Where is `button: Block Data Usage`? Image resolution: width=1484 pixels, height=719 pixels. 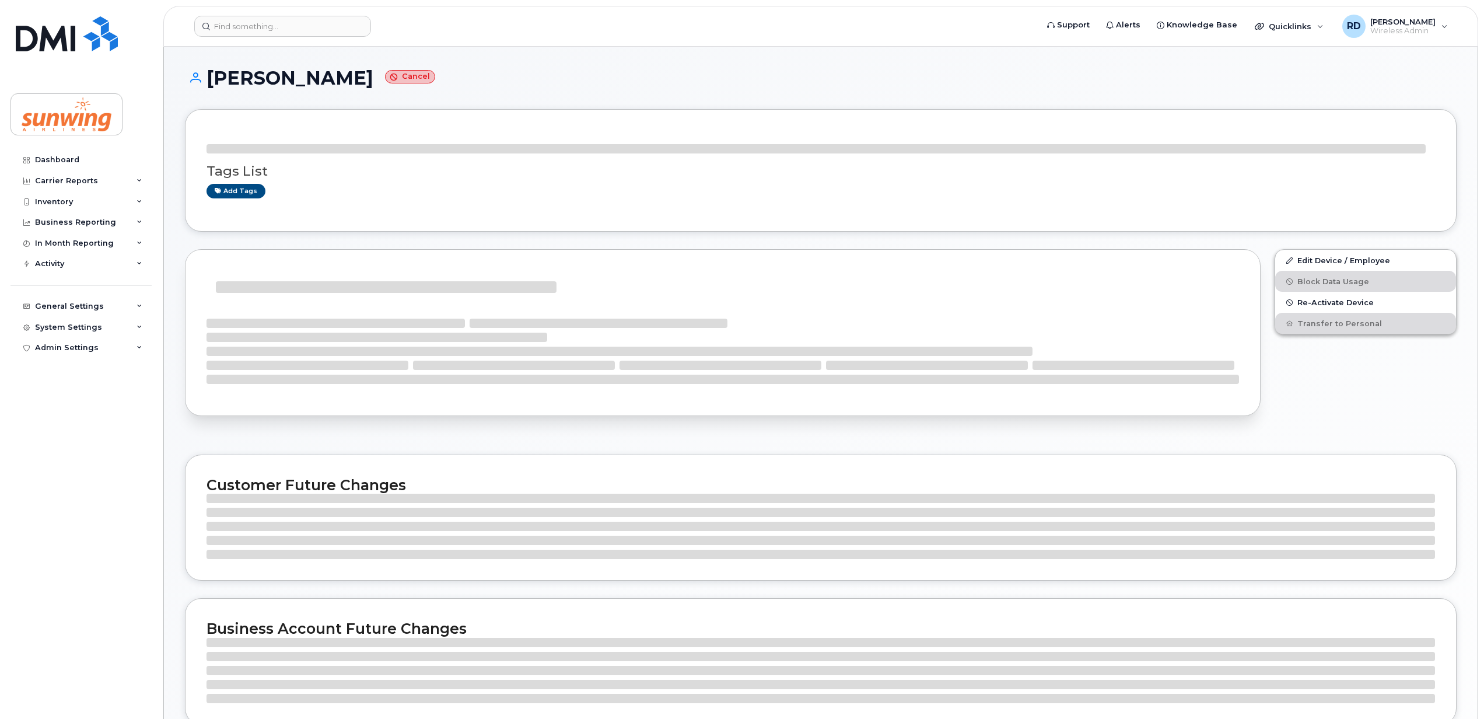
button: Block Data Usage is located at coordinates (1366, 281).